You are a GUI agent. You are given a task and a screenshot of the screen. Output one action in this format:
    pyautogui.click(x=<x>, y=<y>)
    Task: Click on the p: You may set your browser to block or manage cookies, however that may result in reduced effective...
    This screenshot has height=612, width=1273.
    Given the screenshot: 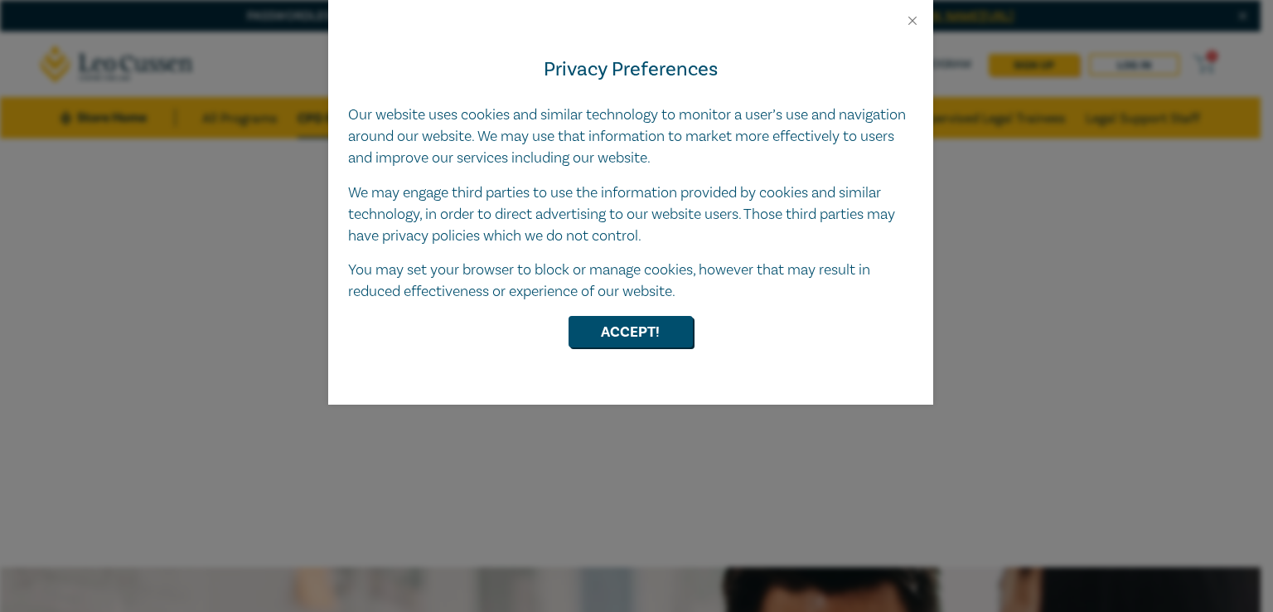 What is the action you would take?
    pyautogui.click(x=631, y=281)
    